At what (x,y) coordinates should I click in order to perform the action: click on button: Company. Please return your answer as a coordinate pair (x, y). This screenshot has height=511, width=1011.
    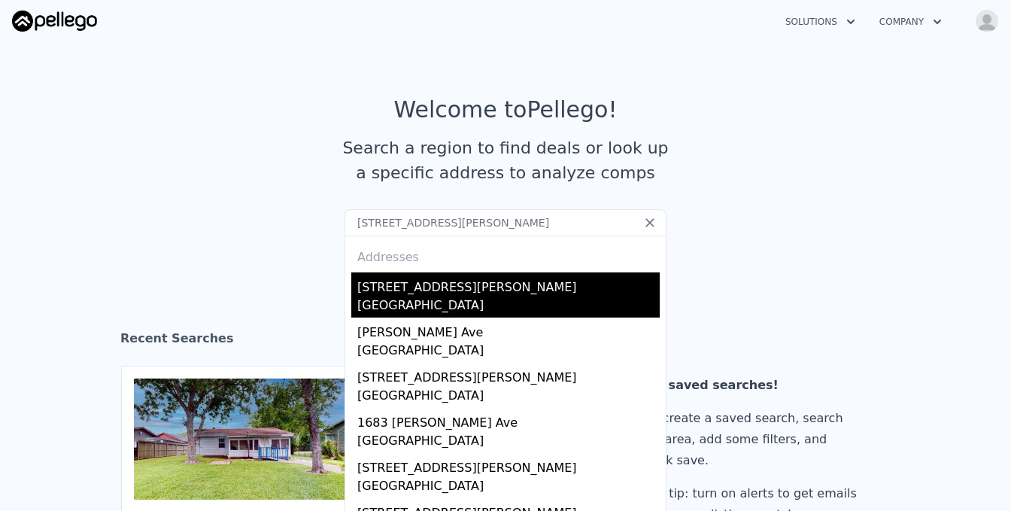
    Looking at the image, I should click on (910, 22).